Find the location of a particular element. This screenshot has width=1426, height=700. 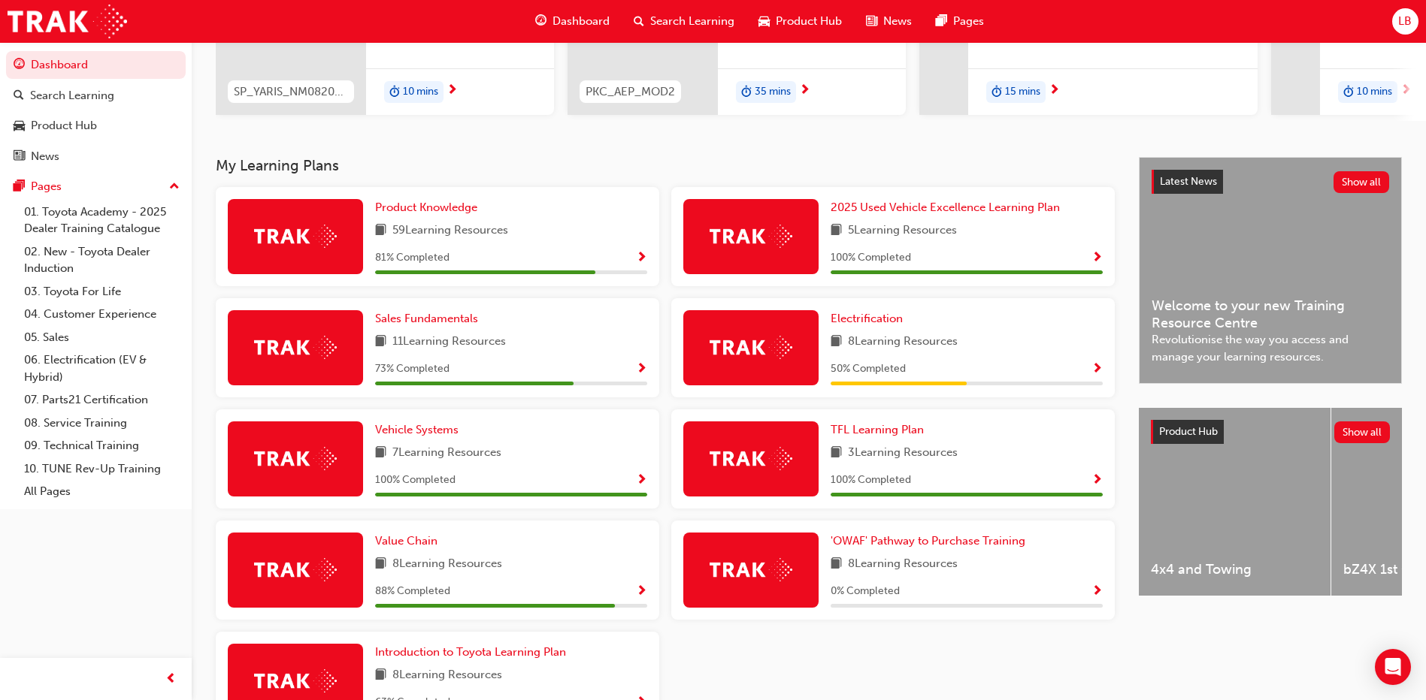

a: Latest NewsShow all is located at coordinates (1270, 182).